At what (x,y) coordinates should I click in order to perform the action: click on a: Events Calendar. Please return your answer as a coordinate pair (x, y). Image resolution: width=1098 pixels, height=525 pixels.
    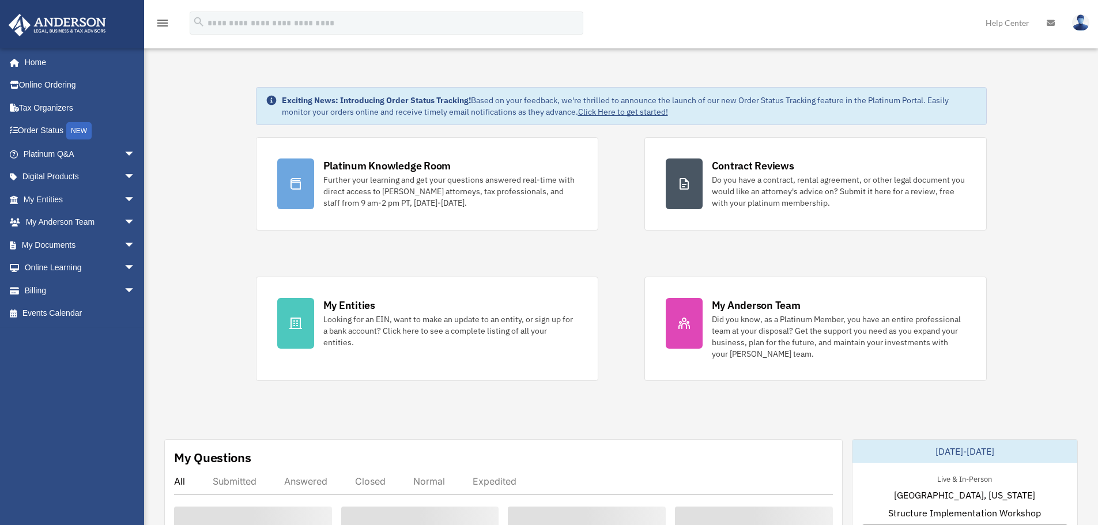
    Looking at the image, I should click on (80, 314).